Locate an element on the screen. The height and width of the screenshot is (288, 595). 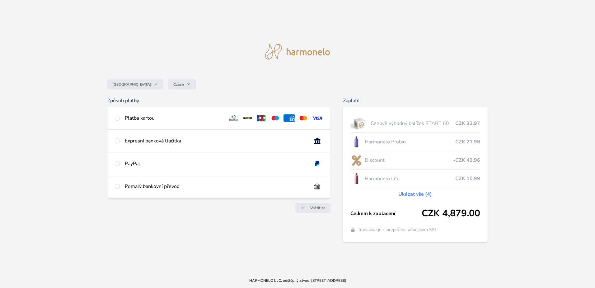
div: PayPal is located at coordinates (216, 163).